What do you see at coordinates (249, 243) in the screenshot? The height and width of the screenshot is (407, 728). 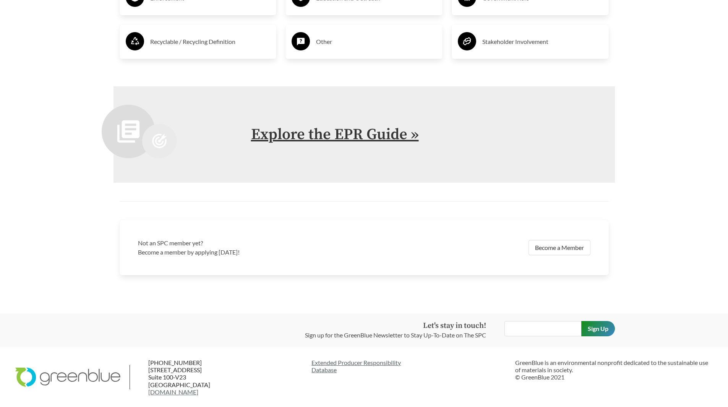 I see `h3: Not an SPC member yet?` at bounding box center [249, 243].